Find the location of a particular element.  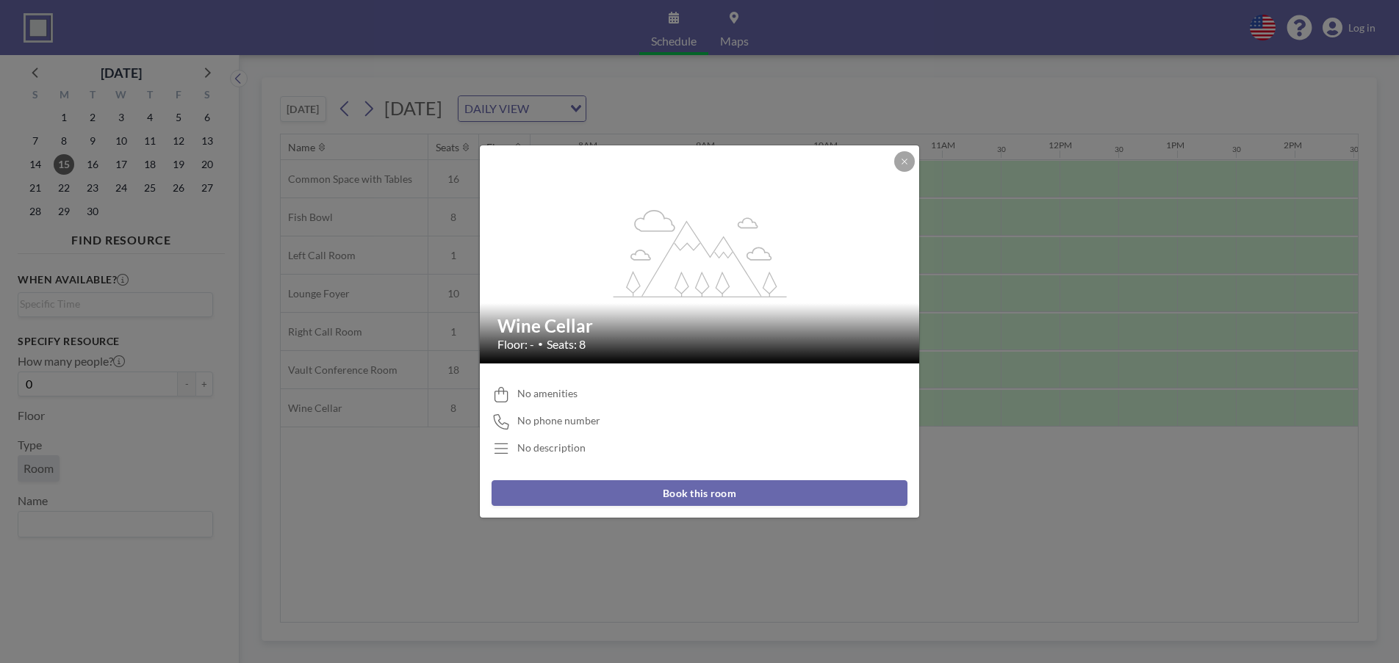

div: No description is located at coordinates (551, 448).